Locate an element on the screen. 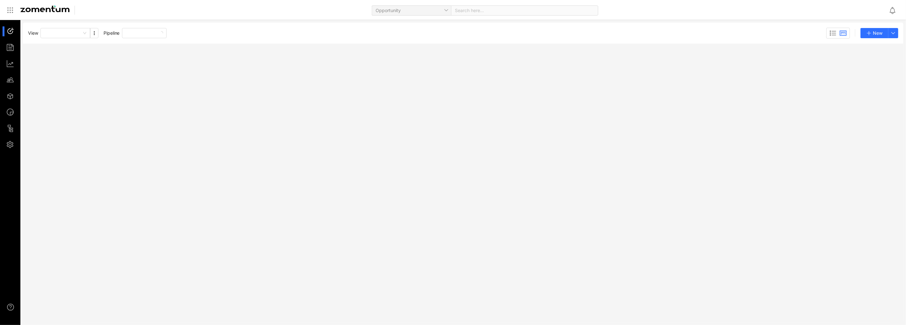 The width and height of the screenshot is (906, 325). div: Notifications is located at coordinates (895, 10).